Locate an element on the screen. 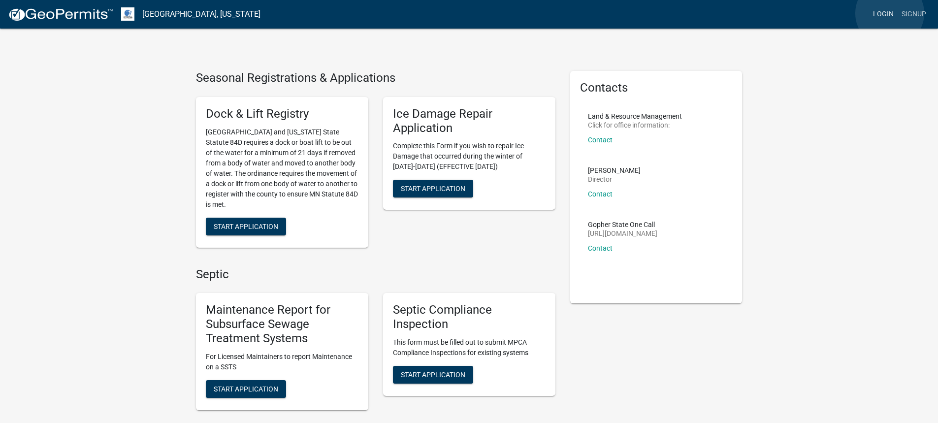  p: Gopher State One Call is located at coordinates (623, 225).